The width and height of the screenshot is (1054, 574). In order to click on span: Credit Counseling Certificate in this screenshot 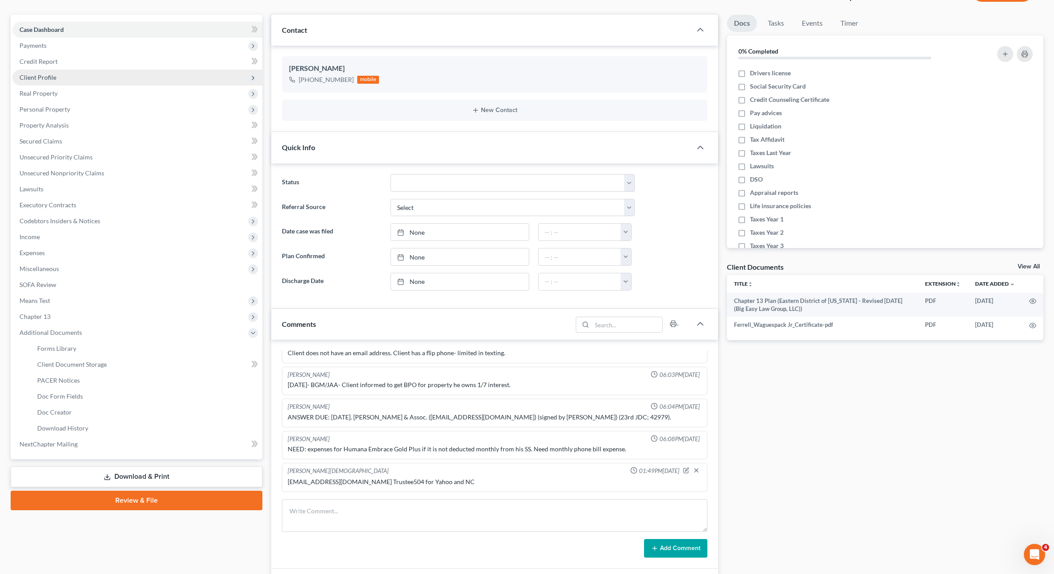, I will do `click(789, 100)`.